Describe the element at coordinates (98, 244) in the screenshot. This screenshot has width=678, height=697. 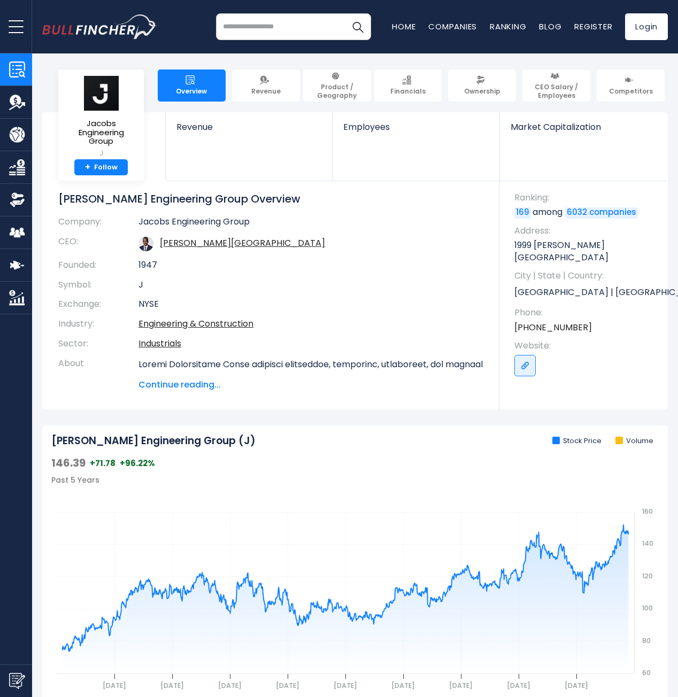
I see `th: CEO:` at that location.